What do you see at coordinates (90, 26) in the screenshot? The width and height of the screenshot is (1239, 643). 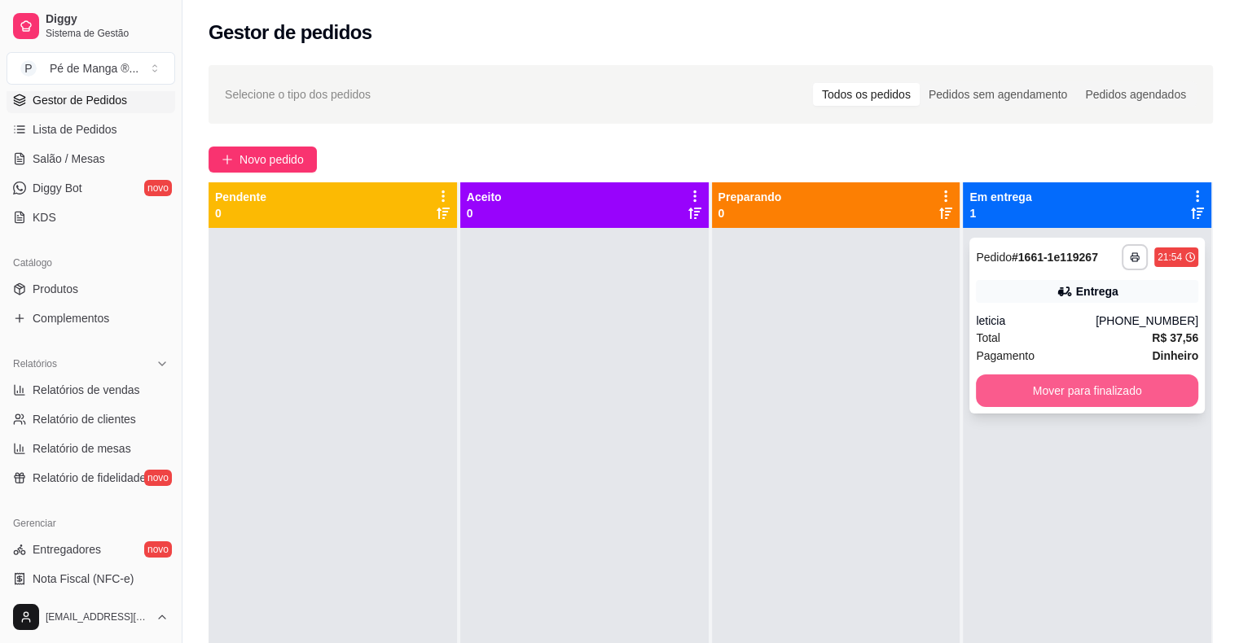 I see `a: DiggySistema de Gestão` at bounding box center [90, 26].